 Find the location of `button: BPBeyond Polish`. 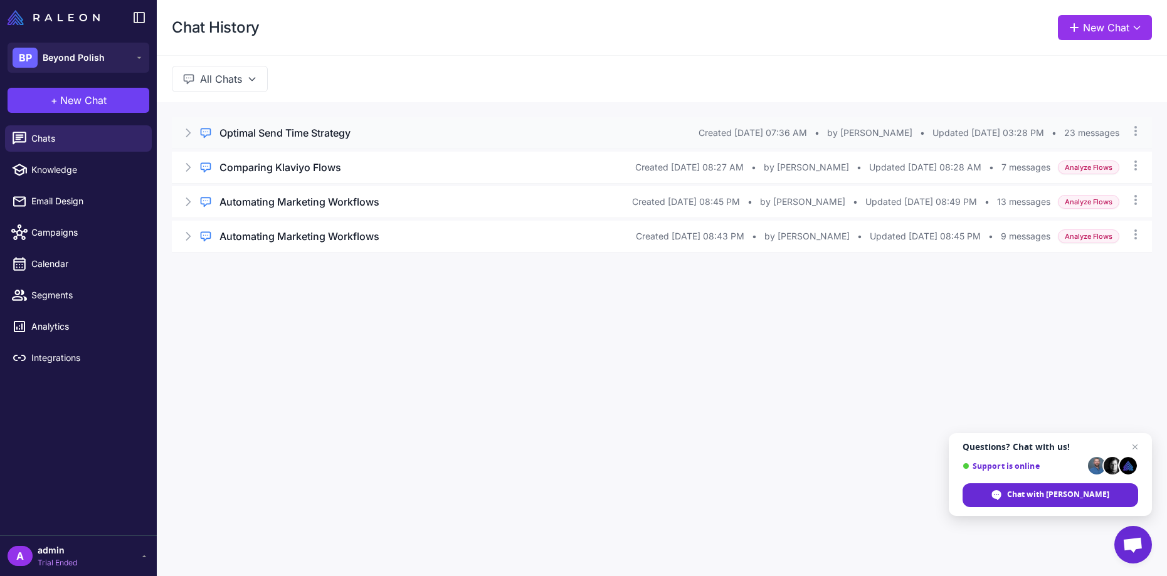

button: BPBeyond Polish is located at coordinates (78, 58).